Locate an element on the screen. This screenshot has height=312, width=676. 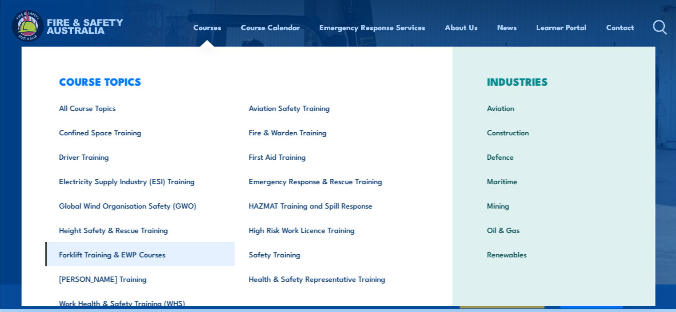
a: About Us is located at coordinates (461, 27).